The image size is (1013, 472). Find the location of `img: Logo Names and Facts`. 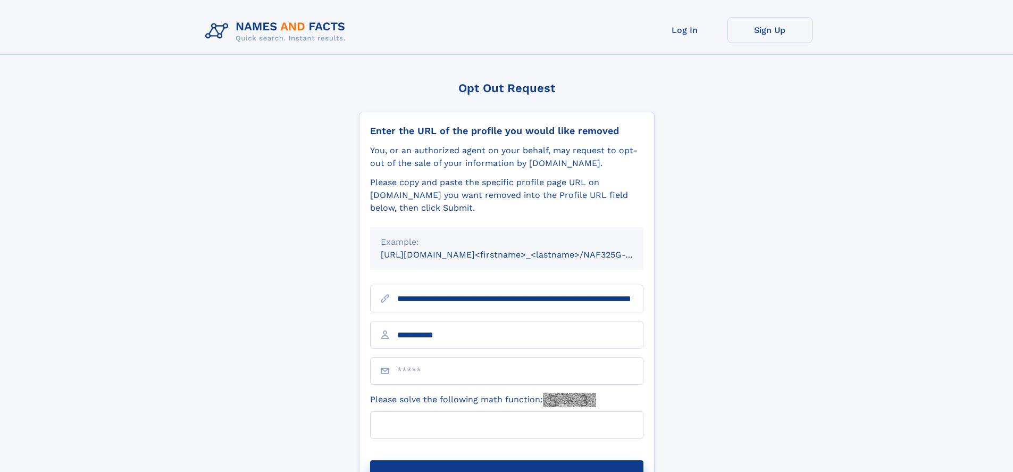

img: Logo Names and Facts is located at coordinates (278, 31).